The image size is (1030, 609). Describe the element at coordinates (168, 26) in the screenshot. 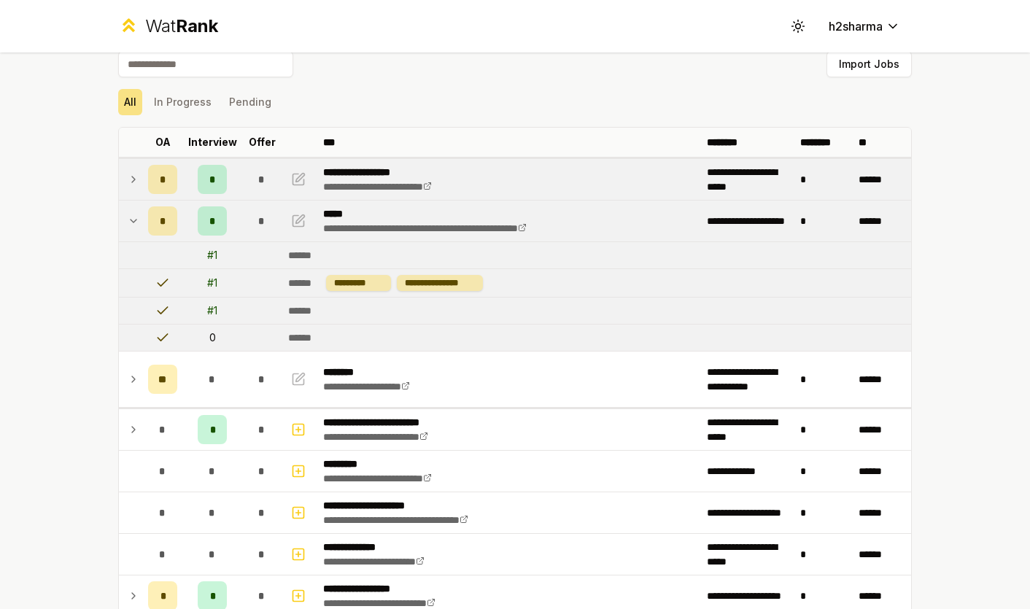

I see `a: WatRank` at that location.